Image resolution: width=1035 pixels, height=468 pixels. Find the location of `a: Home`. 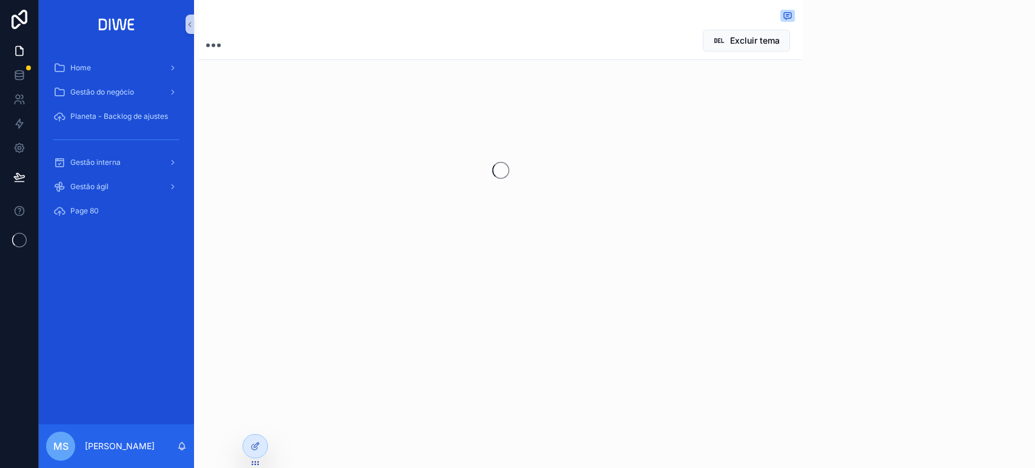

a: Home is located at coordinates (116, 68).